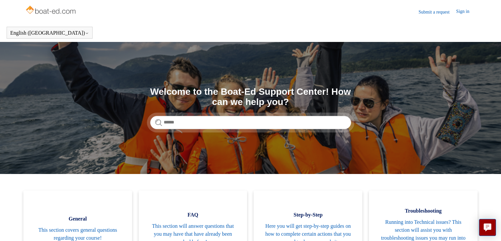  I want to click on input: Search, so click(251, 122).